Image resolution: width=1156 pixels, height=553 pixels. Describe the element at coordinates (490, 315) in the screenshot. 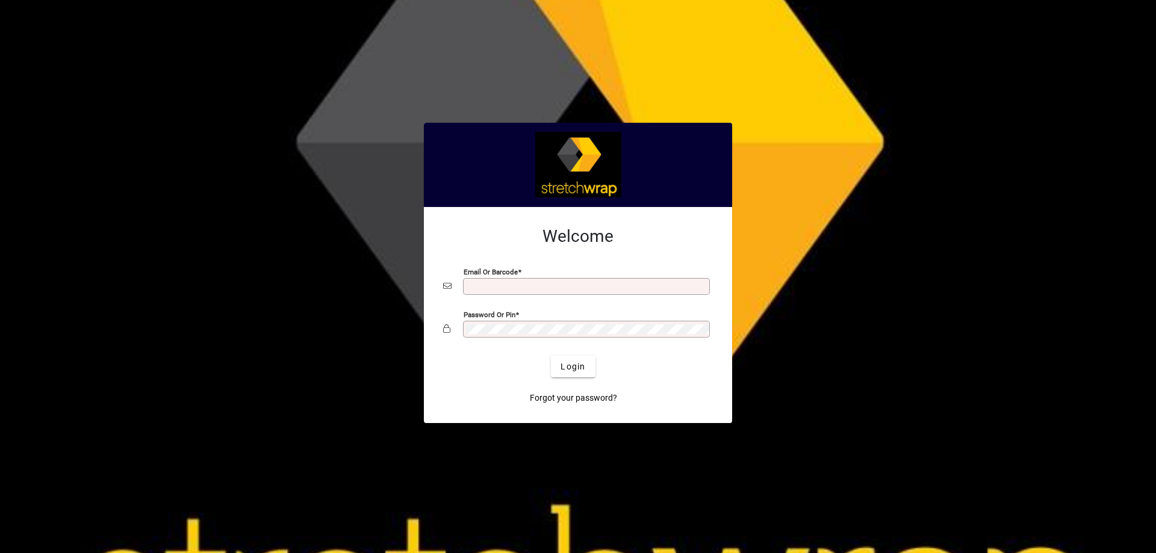

I see `mat-label: Password or Pin` at that location.